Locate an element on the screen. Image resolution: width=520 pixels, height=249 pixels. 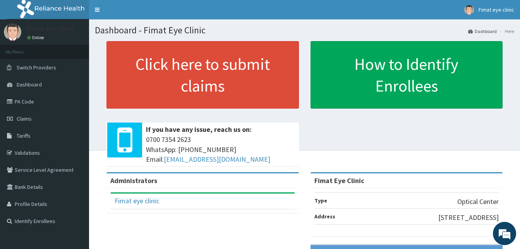
b: If you have any issue, reach us on: is located at coordinates (199, 129).